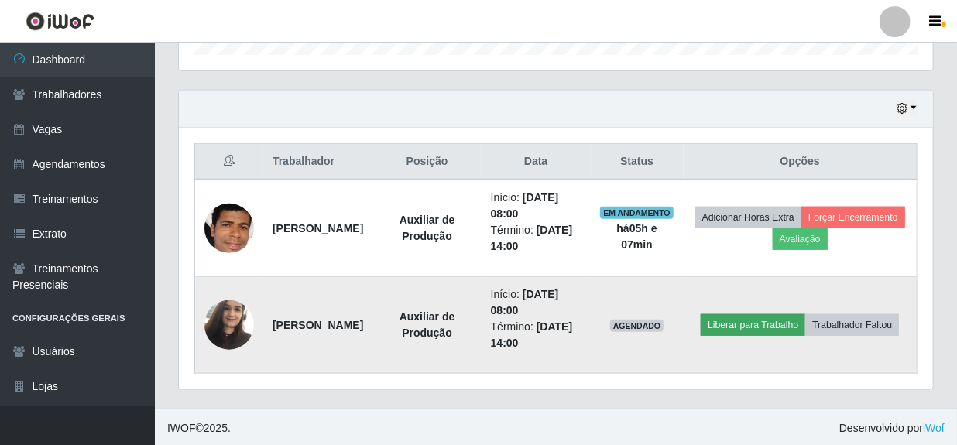 This screenshot has width=957, height=445. I want to click on span: AGENDADO, so click(637, 326).